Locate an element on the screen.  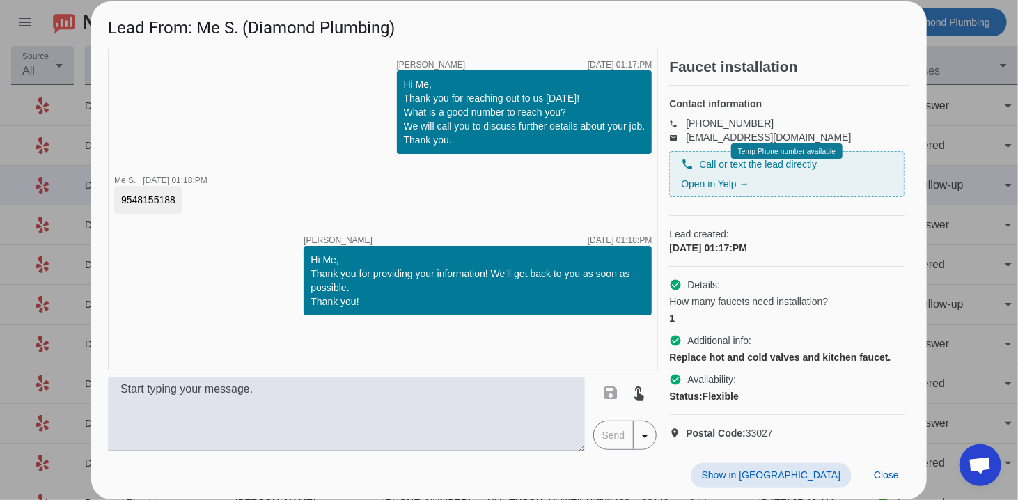
span: Additional info: is located at coordinates (719, 341).